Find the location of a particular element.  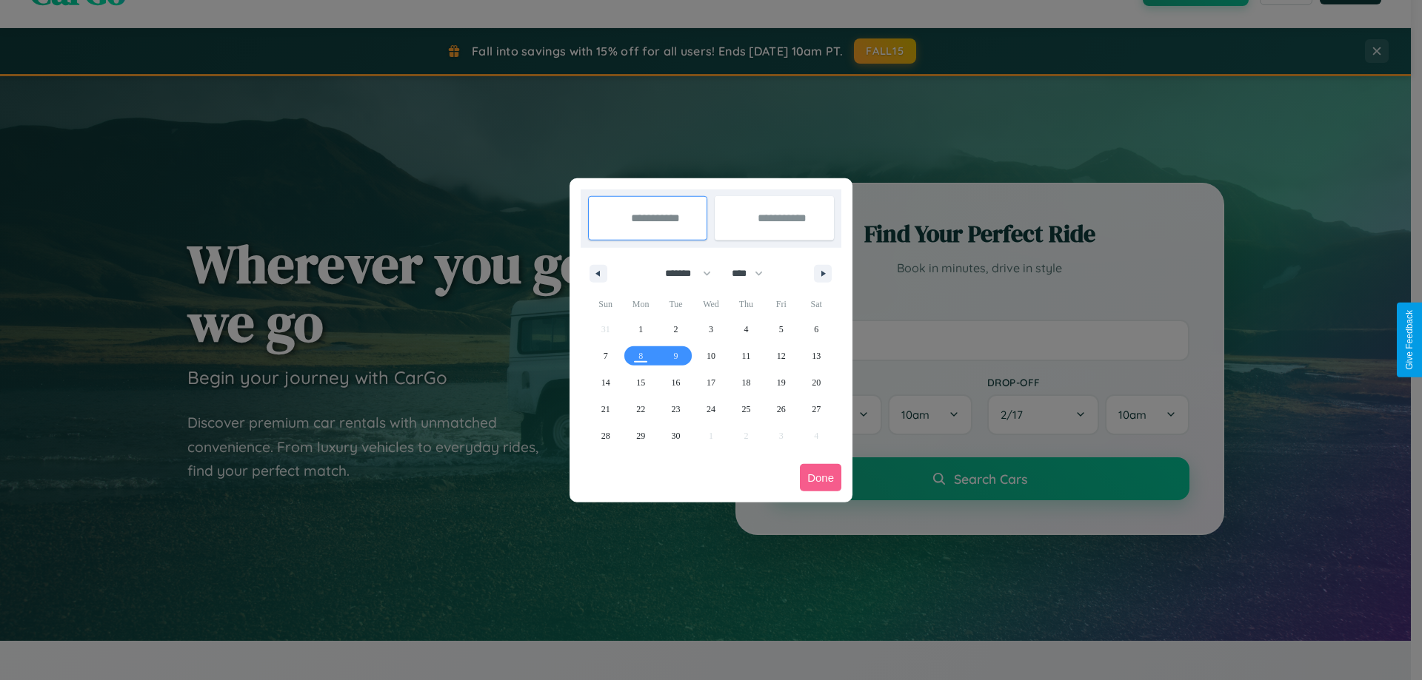

button: 26 is located at coordinates (780, 409).